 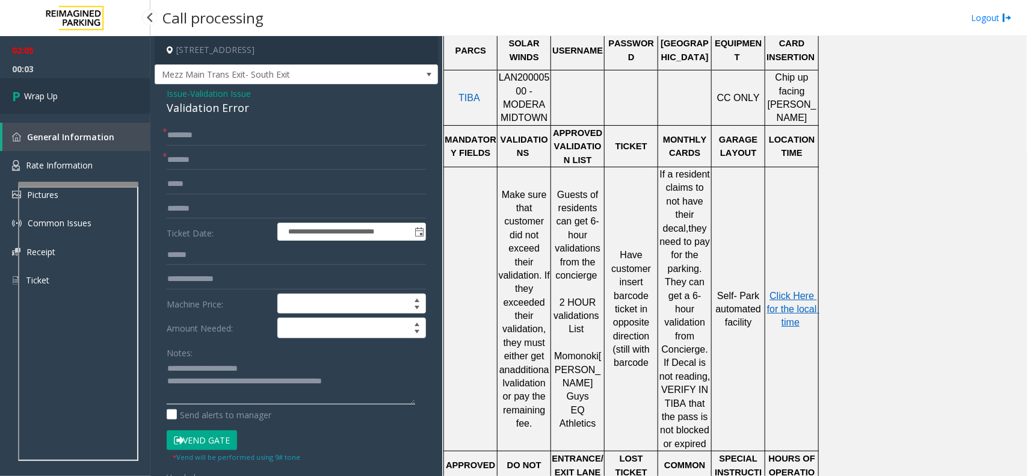 What do you see at coordinates (525, 50) in the screenshot?
I see `span: SOLAR WINDS` at bounding box center [525, 50].